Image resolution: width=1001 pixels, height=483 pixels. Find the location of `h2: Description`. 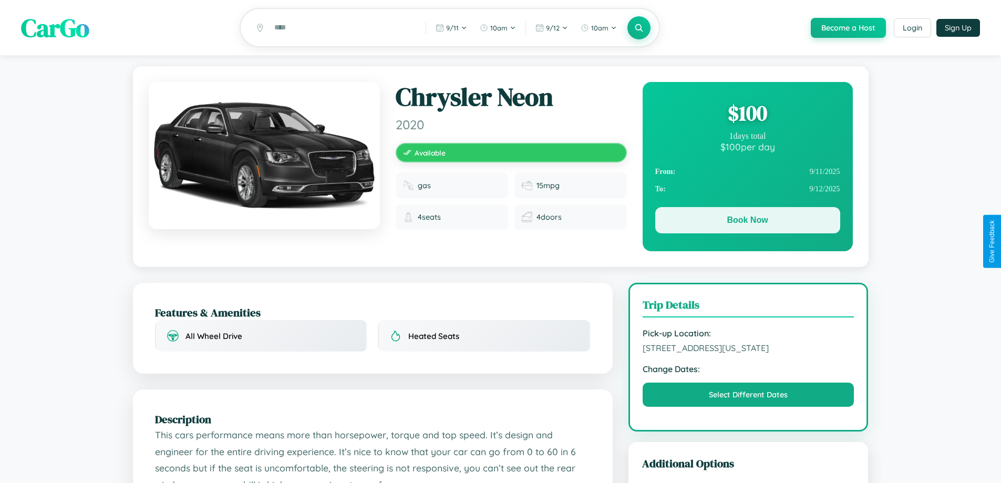

h2: Description is located at coordinates (373, 419).